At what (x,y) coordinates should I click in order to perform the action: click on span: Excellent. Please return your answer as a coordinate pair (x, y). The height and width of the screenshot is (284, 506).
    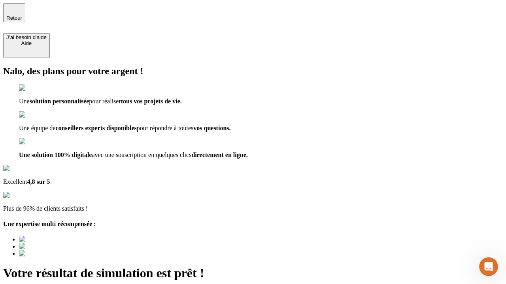
    Looking at the image, I should click on (15, 182).